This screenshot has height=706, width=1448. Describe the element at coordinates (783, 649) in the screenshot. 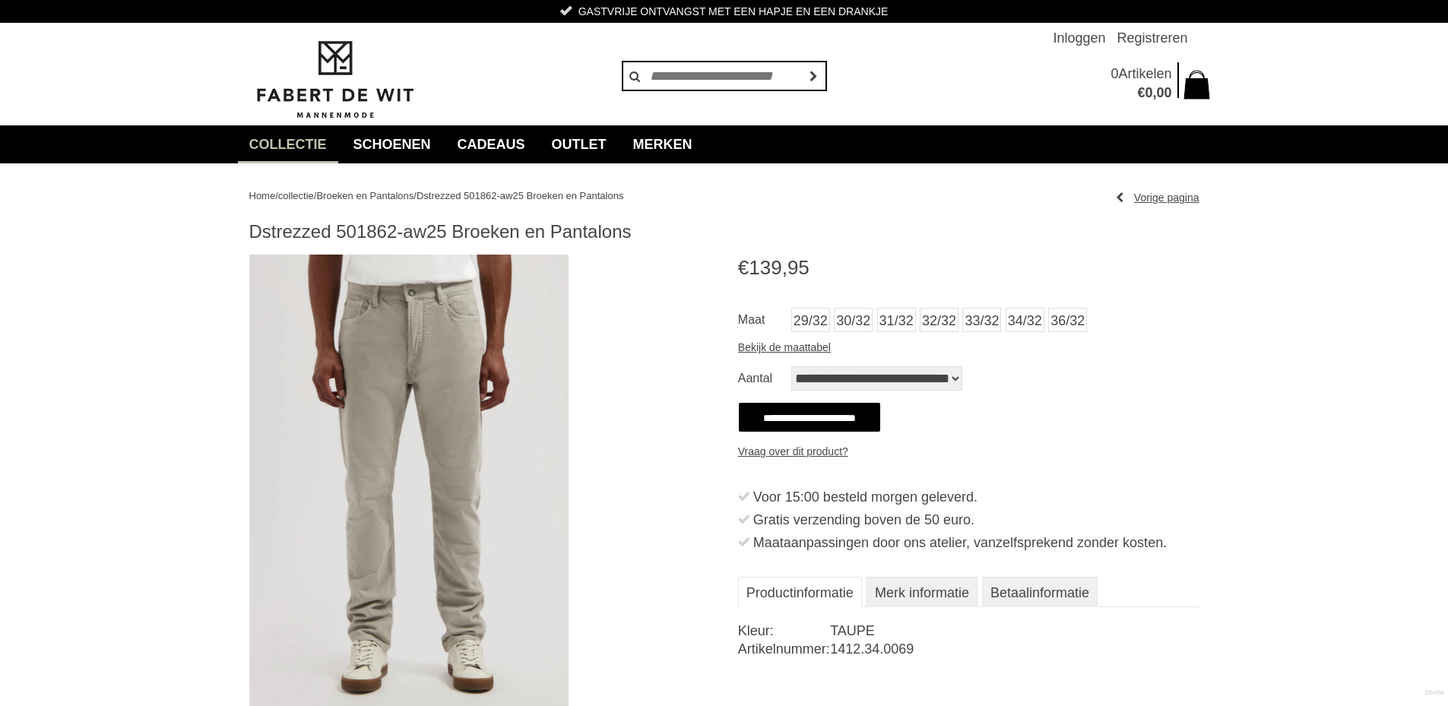

I see `dt: Artikelnummer:` at that location.